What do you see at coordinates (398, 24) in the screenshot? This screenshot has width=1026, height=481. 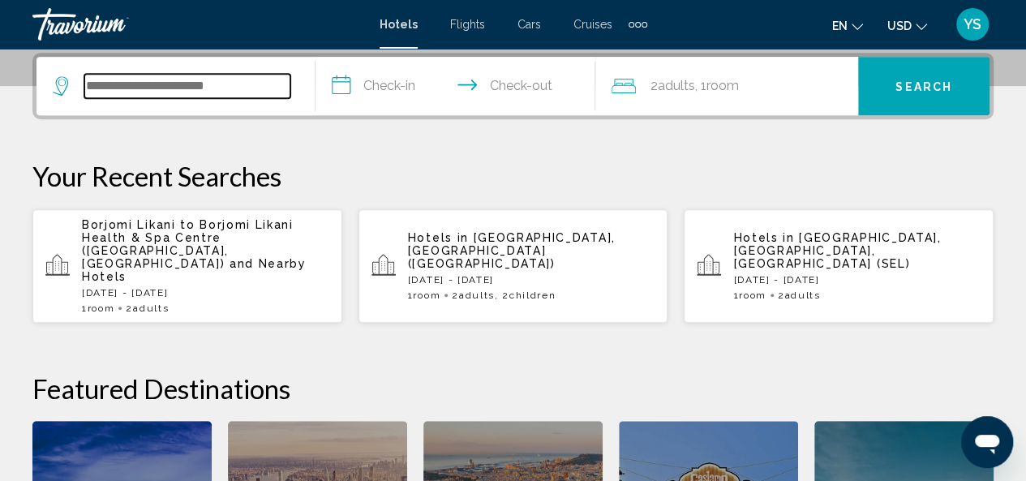 I see `a: Hotels` at bounding box center [398, 24].